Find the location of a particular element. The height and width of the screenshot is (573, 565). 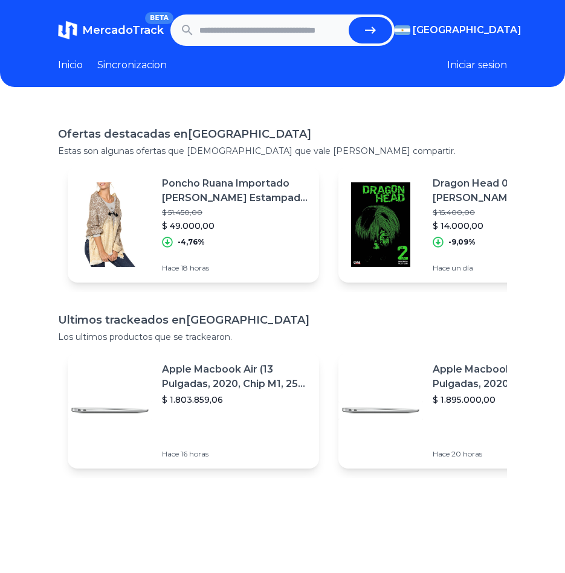

img: MercadoTrack is located at coordinates (68, 30).